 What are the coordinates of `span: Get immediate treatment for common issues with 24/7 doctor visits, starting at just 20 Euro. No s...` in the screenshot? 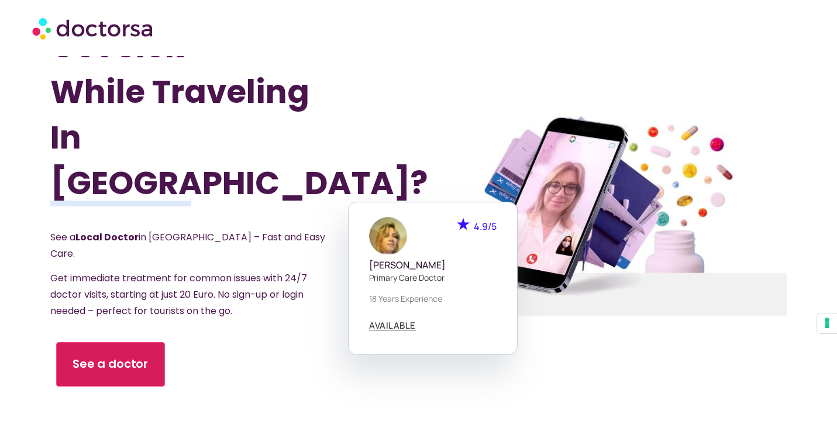 It's located at (178, 294).